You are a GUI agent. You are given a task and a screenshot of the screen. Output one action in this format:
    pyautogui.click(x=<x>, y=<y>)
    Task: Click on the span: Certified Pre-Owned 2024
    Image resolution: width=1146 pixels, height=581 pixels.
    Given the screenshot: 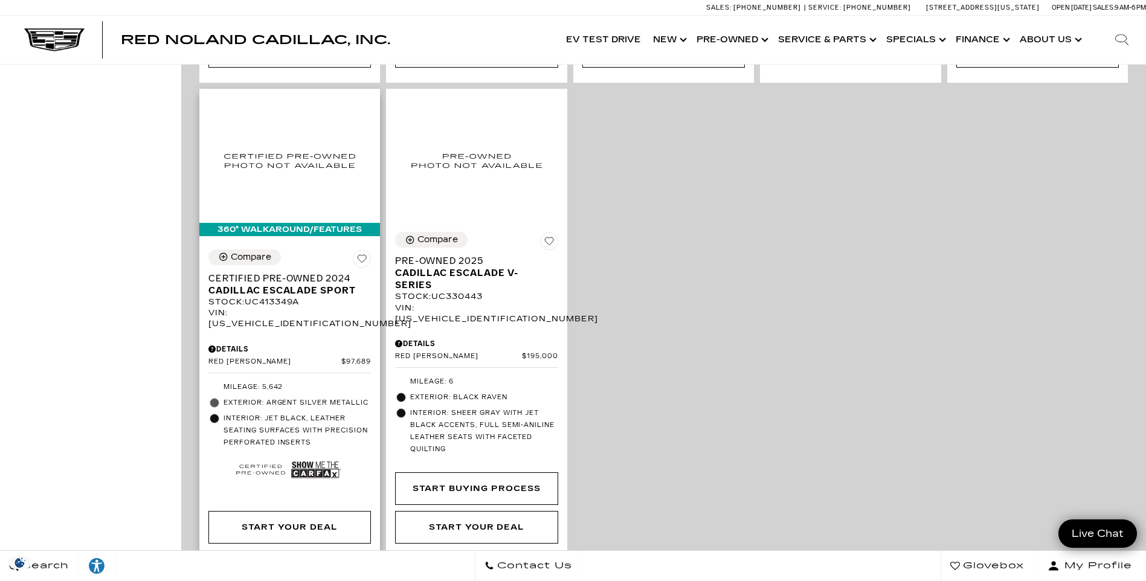 What is the action you would take?
    pyautogui.click(x=285, y=278)
    